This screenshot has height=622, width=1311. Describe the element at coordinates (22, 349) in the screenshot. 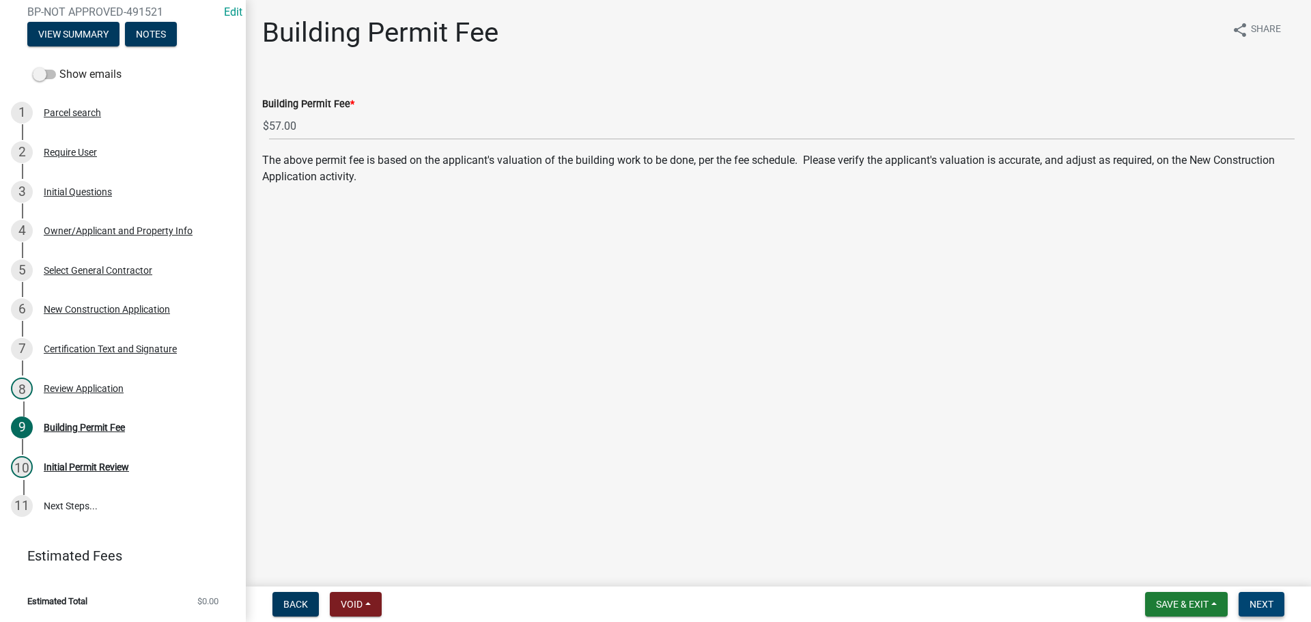

I see `div: 7` at that location.